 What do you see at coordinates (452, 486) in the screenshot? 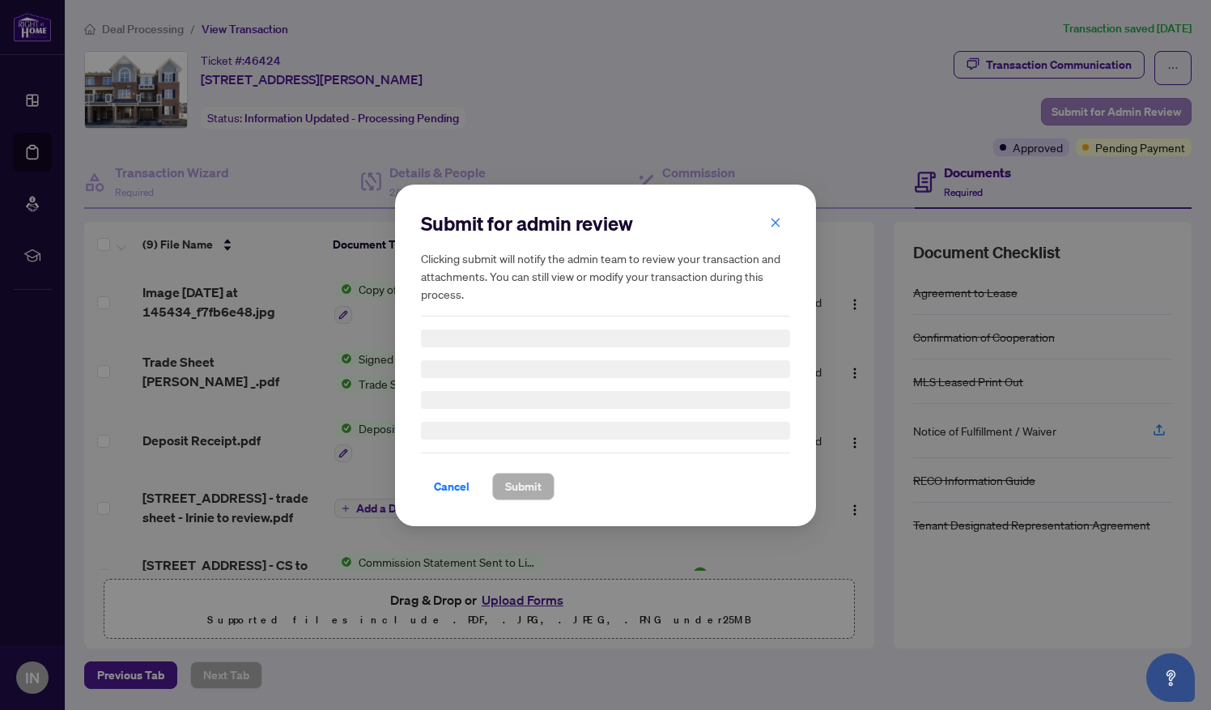
I see `span: Cancel` at bounding box center [452, 486].